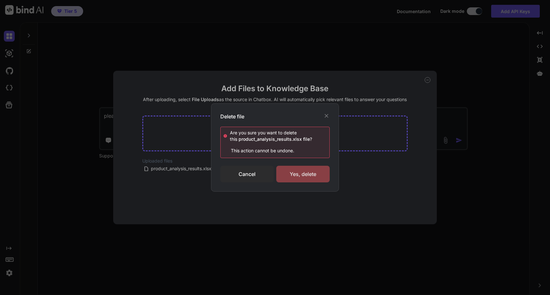 Image resolution: width=550 pixels, height=295 pixels. Describe the element at coordinates (276, 151) in the screenshot. I see `p: This action cannot be undone.` at that location.